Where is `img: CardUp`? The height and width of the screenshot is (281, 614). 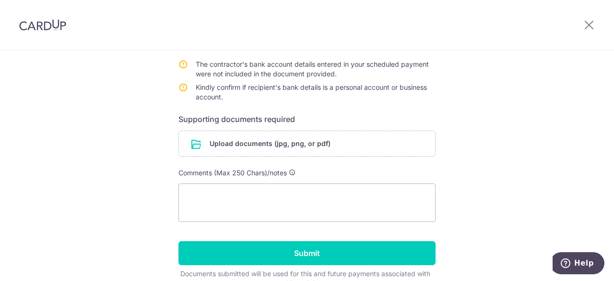 img: CardUp is located at coordinates (43, 25).